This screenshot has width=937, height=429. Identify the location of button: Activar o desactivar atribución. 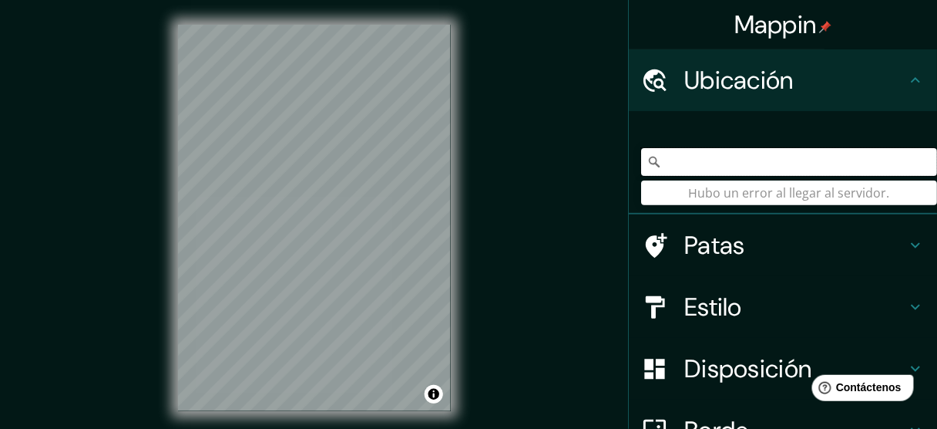
(434, 394).